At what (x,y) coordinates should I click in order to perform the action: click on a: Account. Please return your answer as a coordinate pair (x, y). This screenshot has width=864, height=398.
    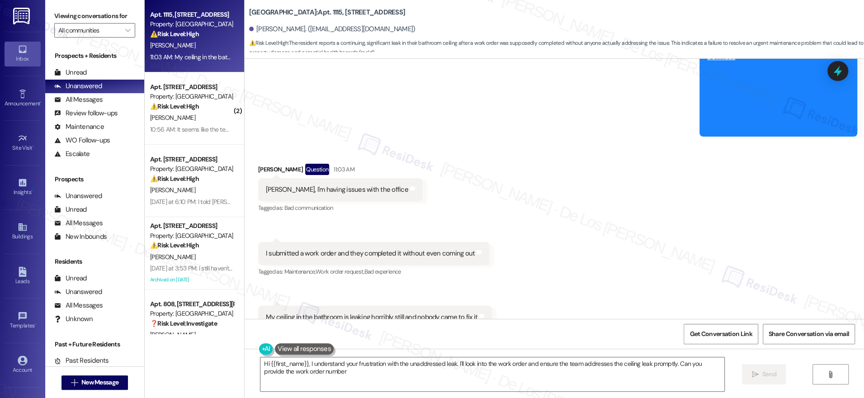
    Looking at the image, I should click on (23, 365).